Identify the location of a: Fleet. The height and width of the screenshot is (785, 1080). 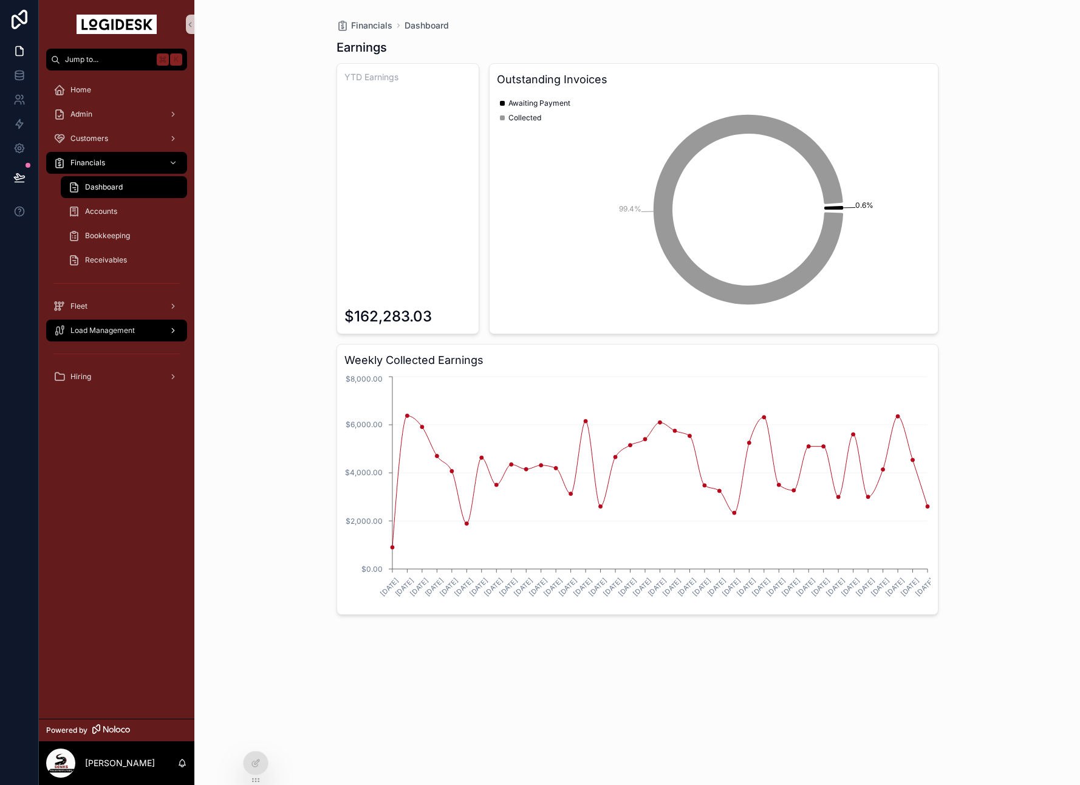
(117, 306).